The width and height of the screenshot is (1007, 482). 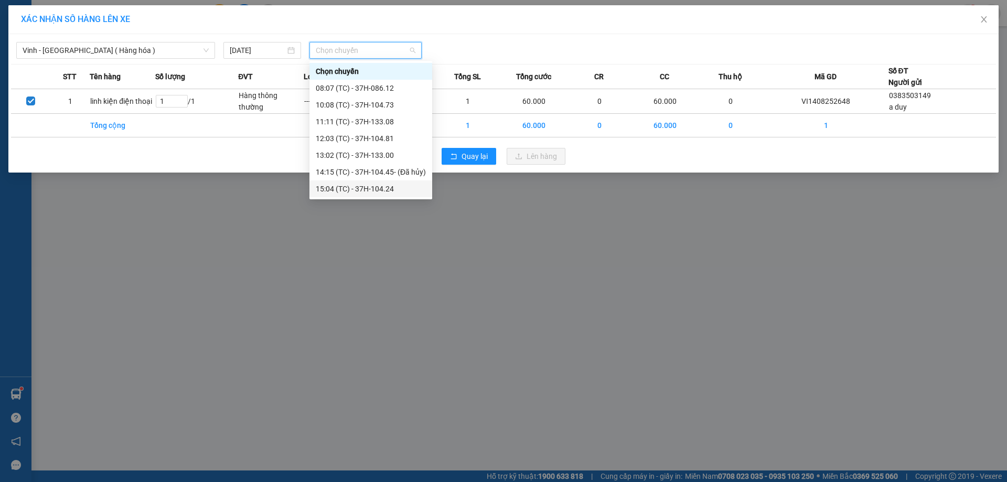 What do you see at coordinates (75, 19) in the screenshot?
I see `span: XÁC NHẬN SỐ HÀNG LÊN XE` at bounding box center [75, 19].